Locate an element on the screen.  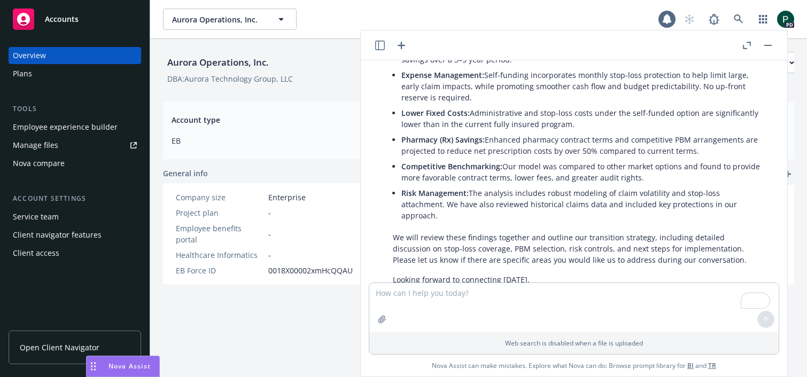
a: Switch app is located at coordinates (763, 19).